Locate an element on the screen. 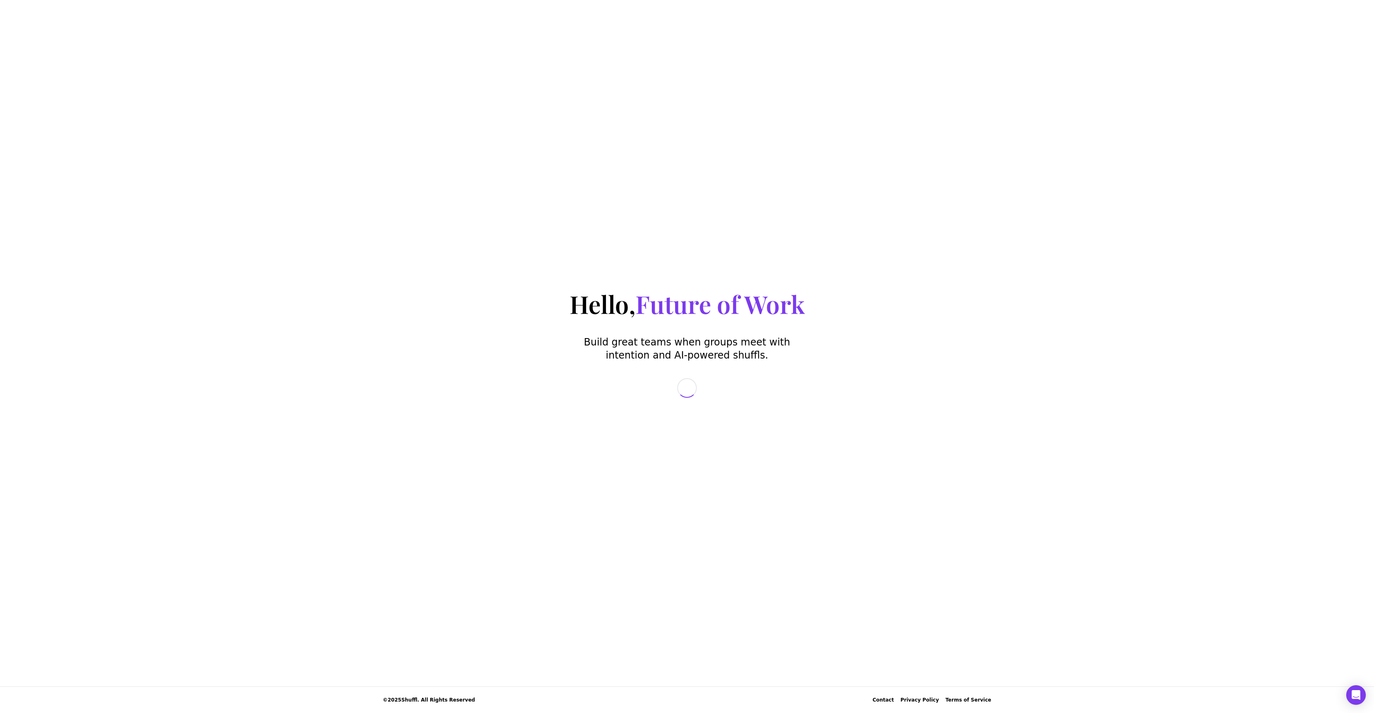  div: Open Intercom Messenger is located at coordinates (1356, 695).